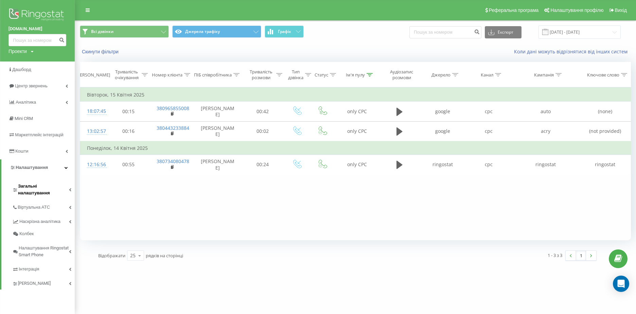  What do you see at coordinates (173, 128) in the screenshot?
I see `a: 380443233884` at bounding box center [173, 128].